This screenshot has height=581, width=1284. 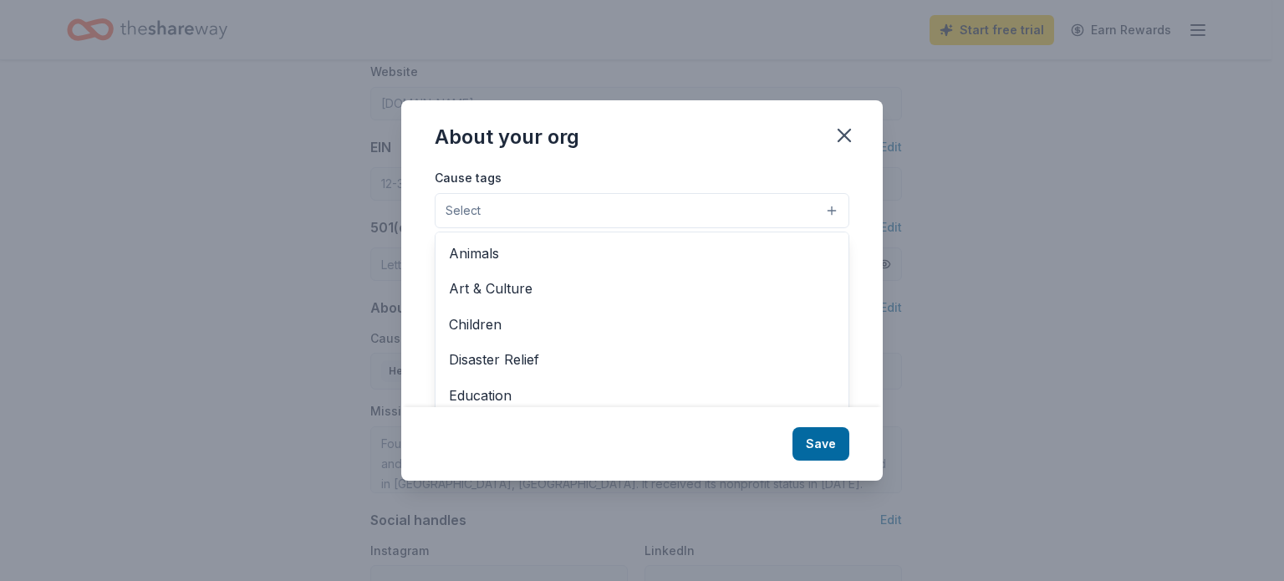 I want to click on div: Select, so click(x=642, y=332).